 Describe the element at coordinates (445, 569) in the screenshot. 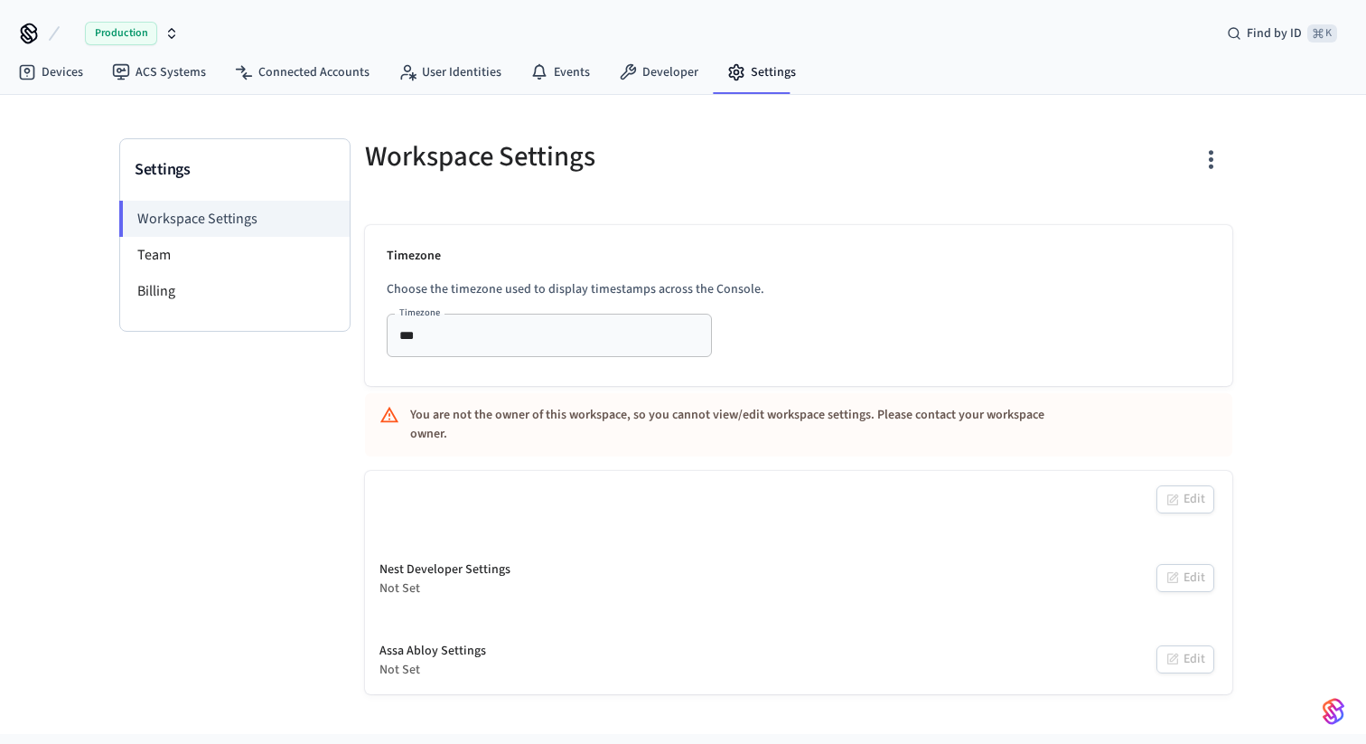

I see `div: Nest Developer Settings` at that location.